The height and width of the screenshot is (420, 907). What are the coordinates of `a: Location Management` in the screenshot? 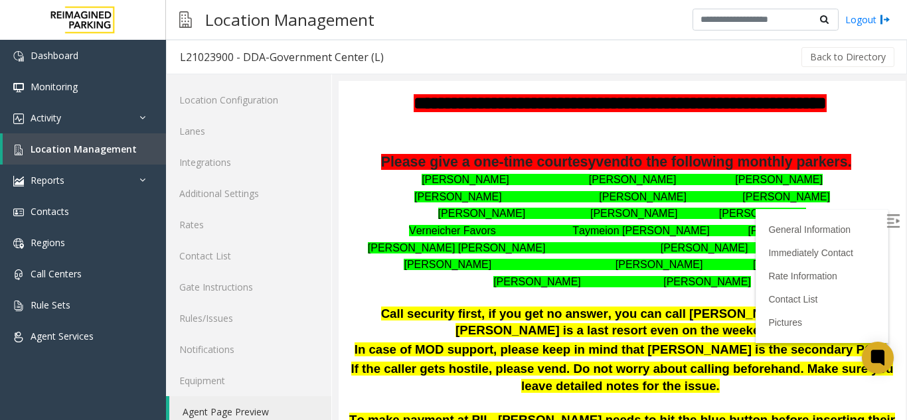 It's located at (84, 149).